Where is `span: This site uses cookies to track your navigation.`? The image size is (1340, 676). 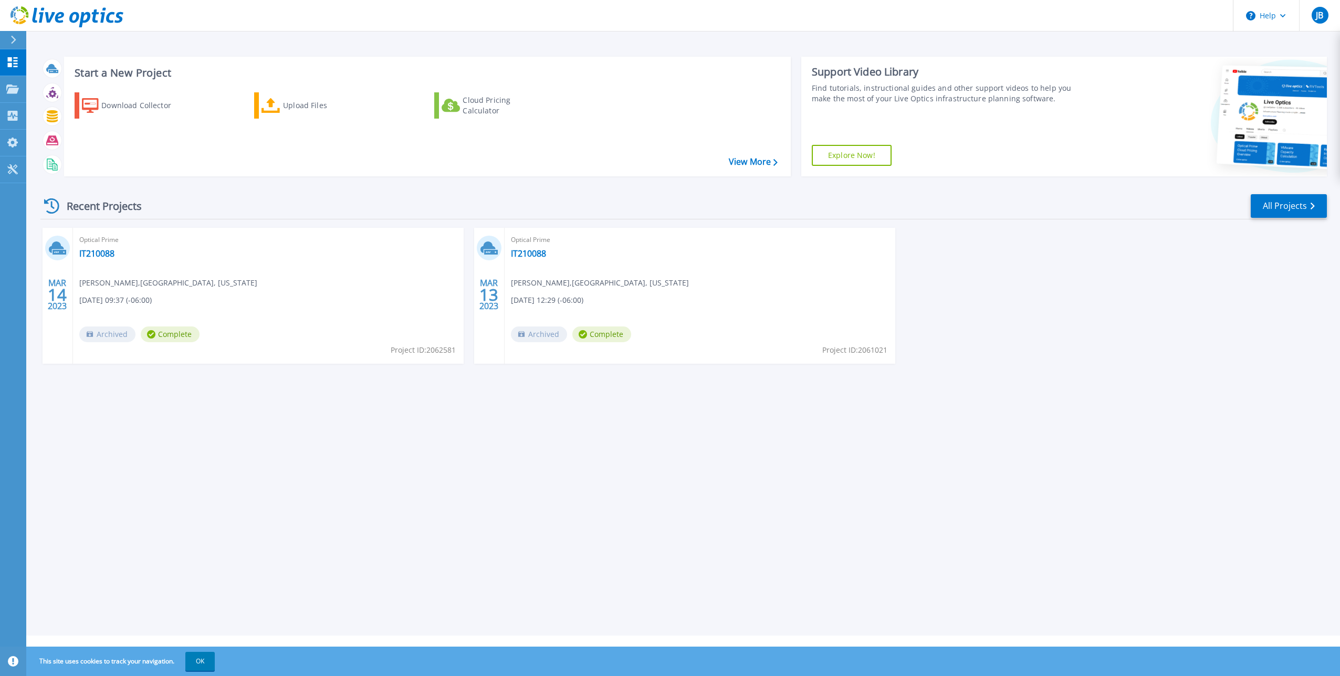 span: This site uses cookies to track your navigation. is located at coordinates (122, 662).